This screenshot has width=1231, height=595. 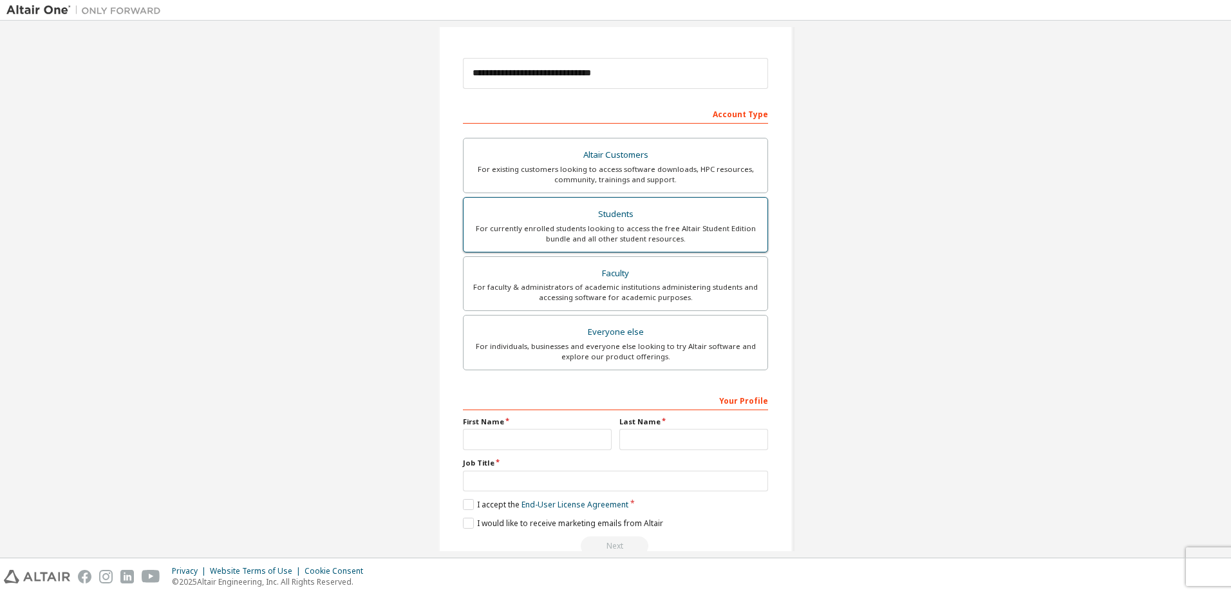 I want to click on img: facebook.svg, so click(x=84, y=576).